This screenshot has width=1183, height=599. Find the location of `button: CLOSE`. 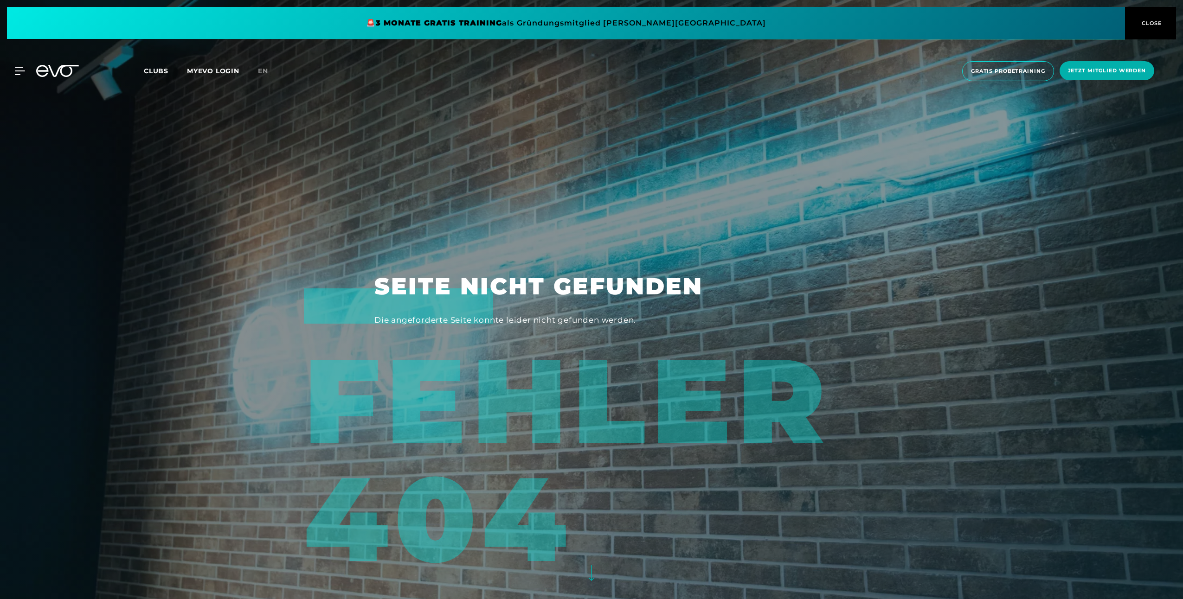

button: CLOSE is located at coordinates (1150, 23).